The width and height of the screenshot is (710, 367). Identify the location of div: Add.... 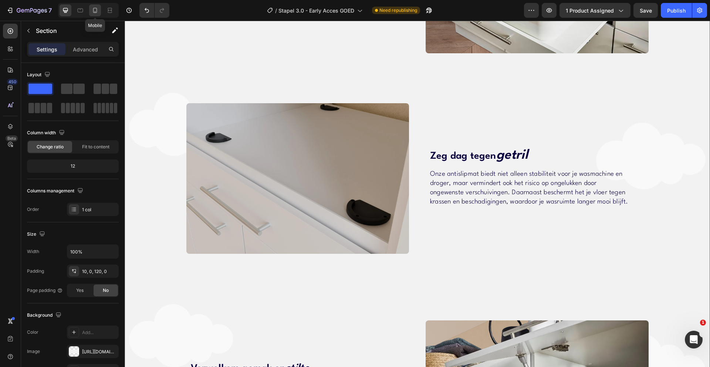
(99, 332).